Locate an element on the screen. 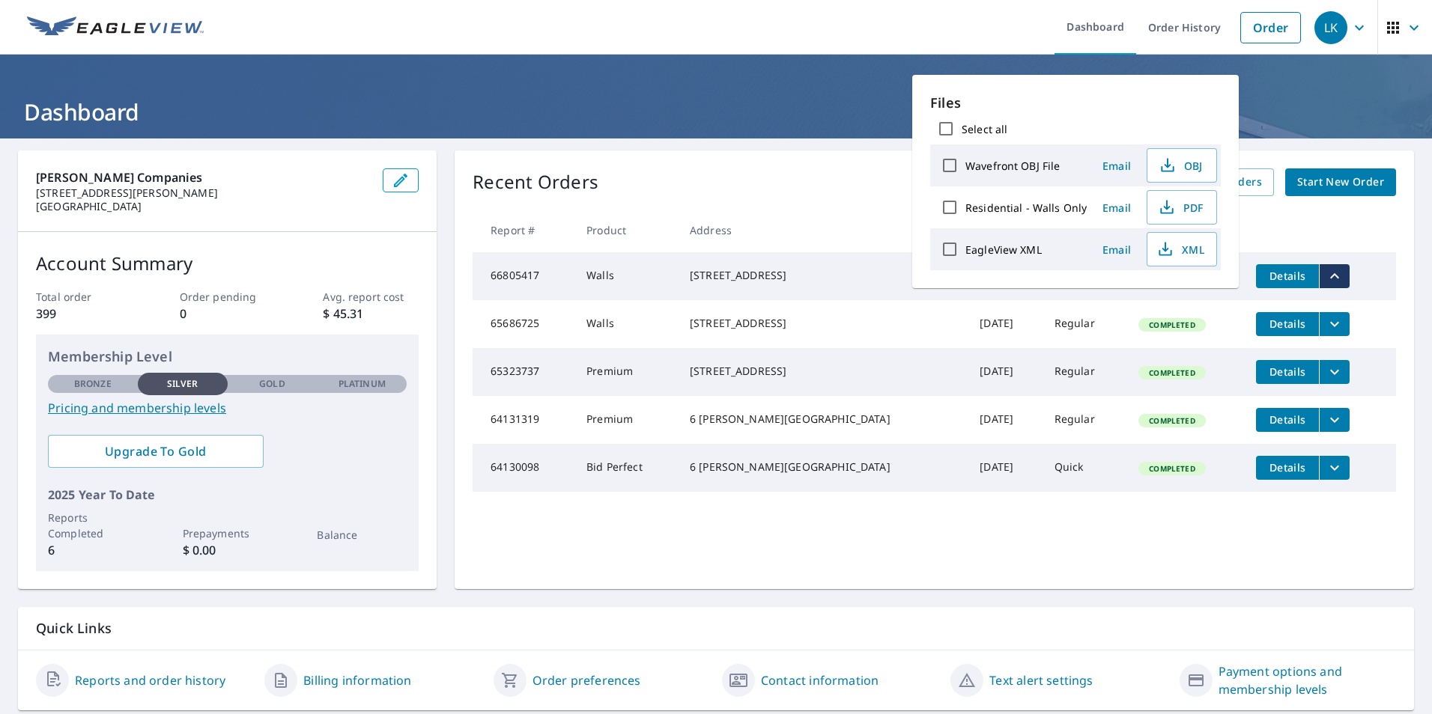 The height and width of the screenshot is (714, 1432). p: Membership Level is located at coordinates (227, 356).